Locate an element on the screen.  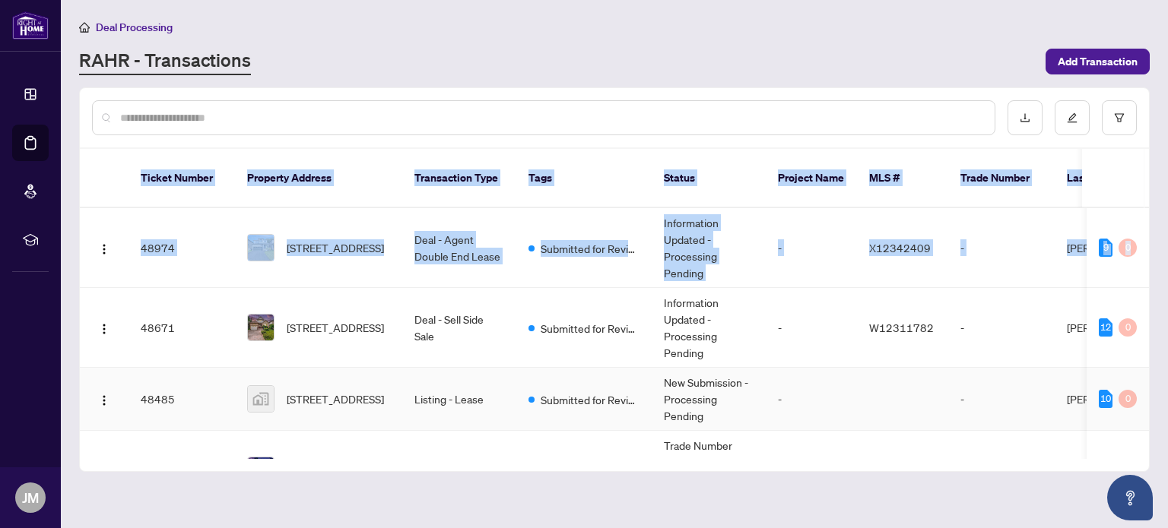
img: logo is located at coordinates (30, 25).